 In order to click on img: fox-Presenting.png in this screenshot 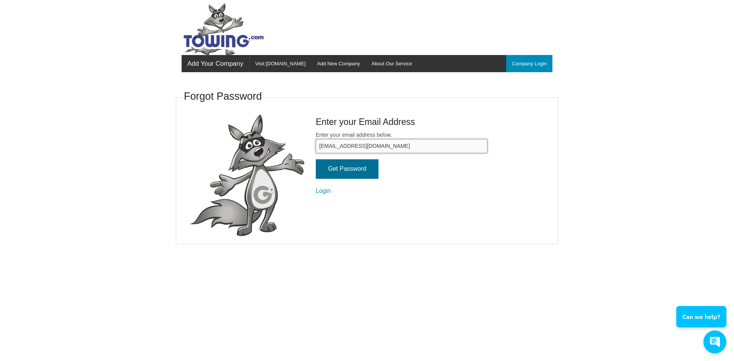, I will do `click(247, 176)`.